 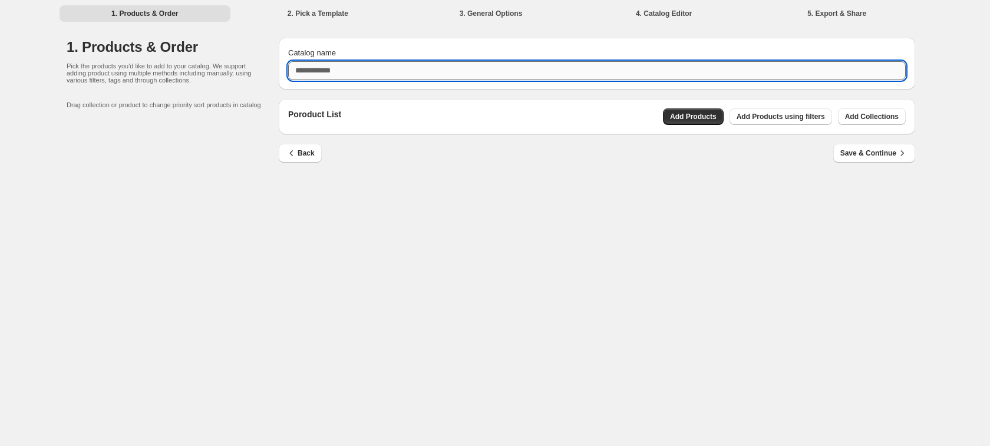 What do you see at coordinates (312, 52) in the screenshot?
I see `span: Catalog name` at bounding box center [312, 52].